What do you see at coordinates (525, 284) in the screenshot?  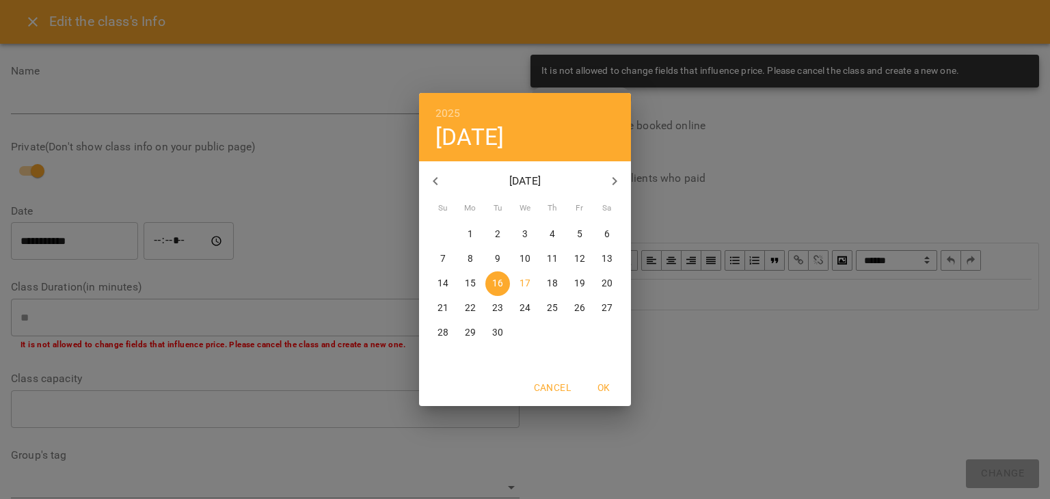 I see `button: 17` at bounding box center [525, 284].